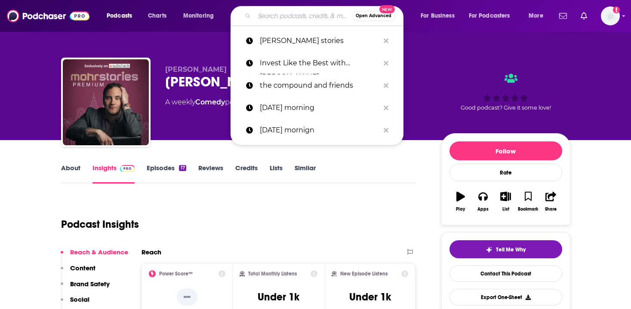  Describe the element at coordinates (551, 210) in the screenshot. I see `div: Share` at that location.